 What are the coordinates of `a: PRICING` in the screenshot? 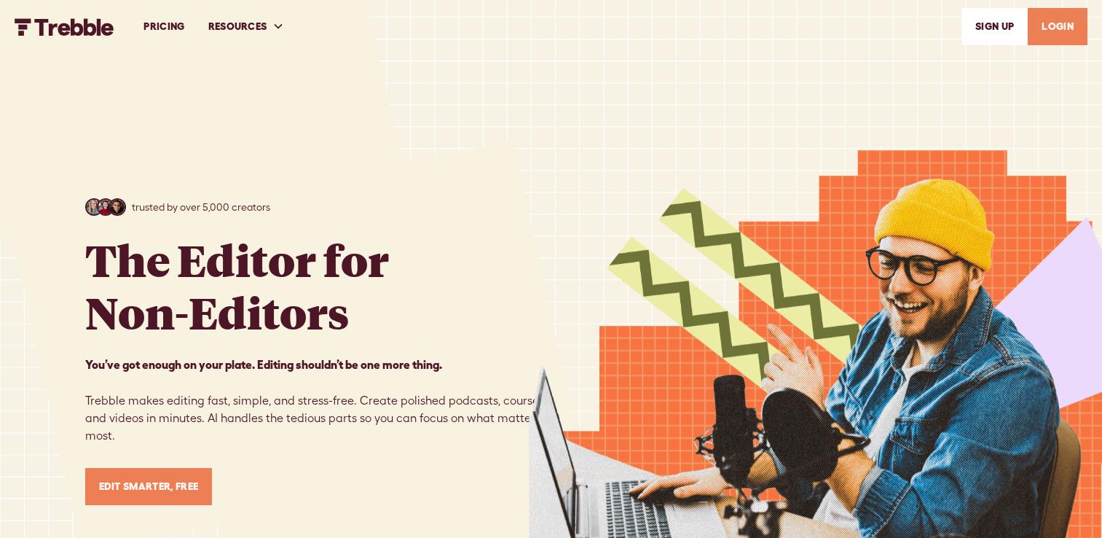 It's located at (164, 26).